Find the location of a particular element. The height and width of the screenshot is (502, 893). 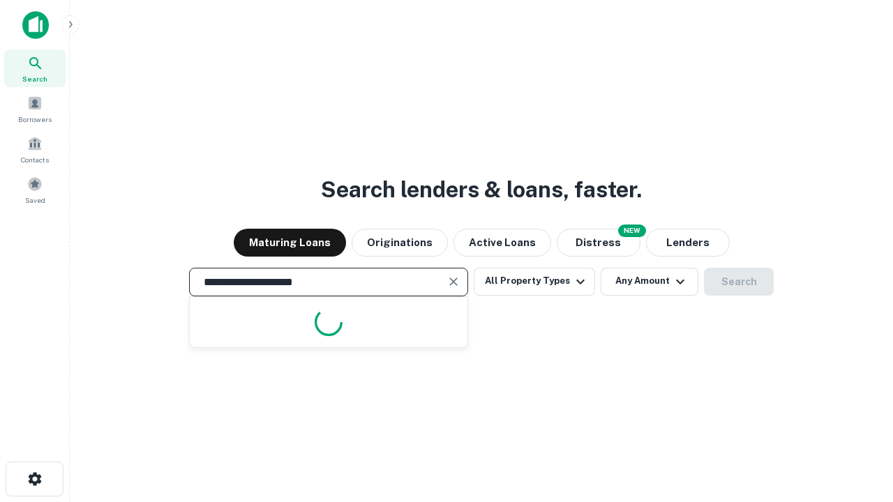

button: Active Loans is located at coordinates (502, 243).